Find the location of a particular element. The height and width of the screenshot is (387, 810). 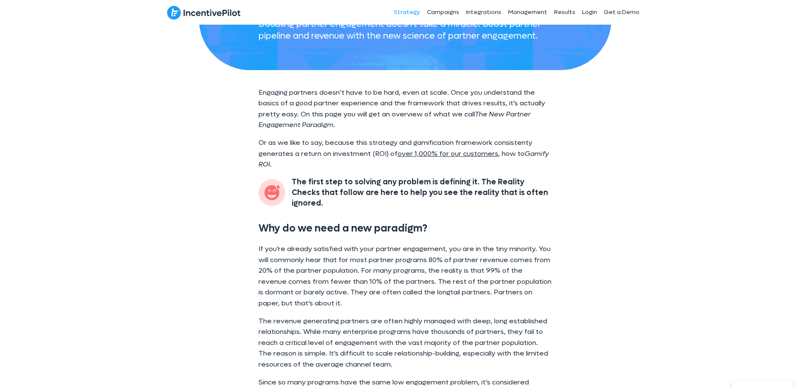

nav: Header Menu is located at coordinates (488, 12).